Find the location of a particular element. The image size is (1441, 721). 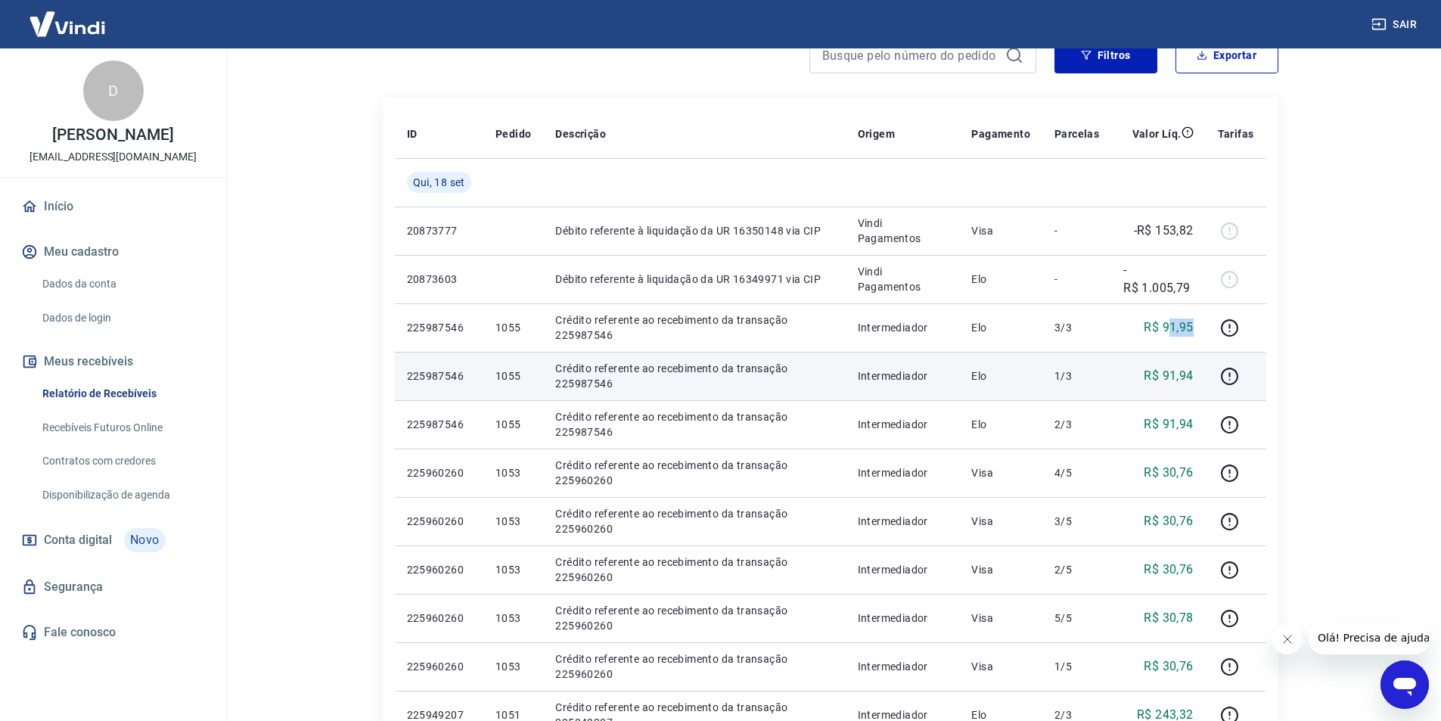

img: Vindi is located at coordinates (67, 23).